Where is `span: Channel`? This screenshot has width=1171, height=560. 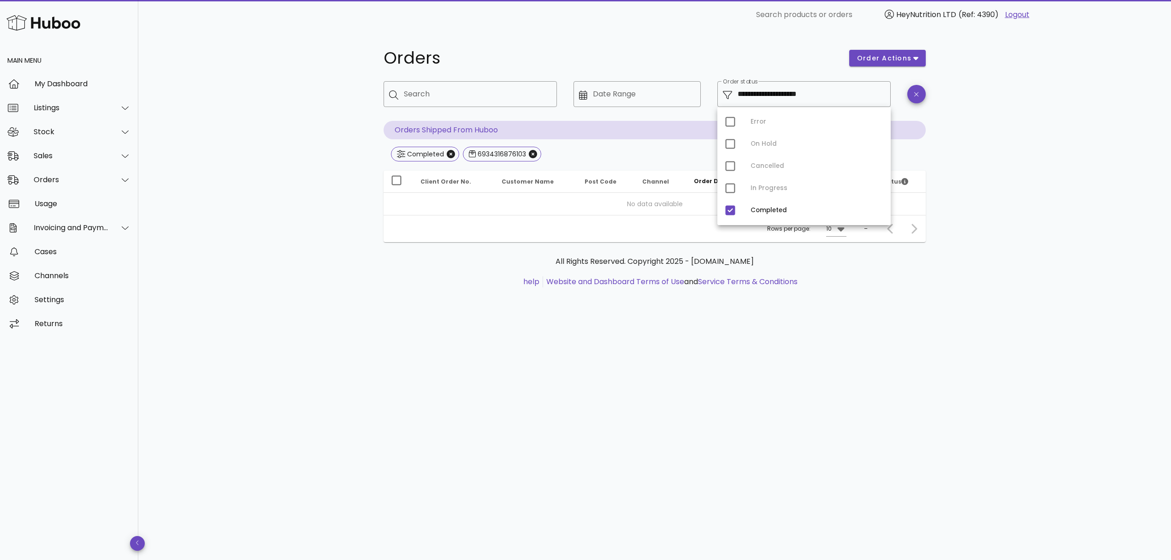
span: Channel is located at coordinates (655, 181).